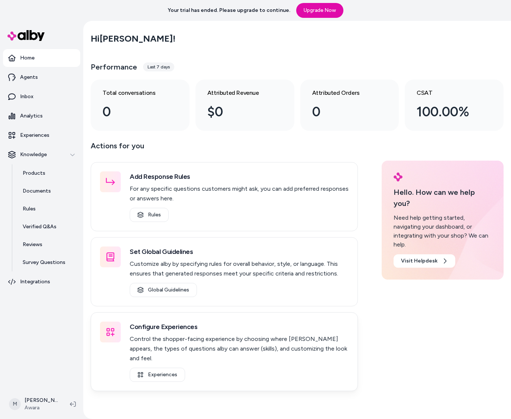 Image resolution: width=511 pixels, height=419 pixels. What do you see at coordinates (42, 116) in the screenshot?
I see `a: Analytics` at bounding box center [42, 116].